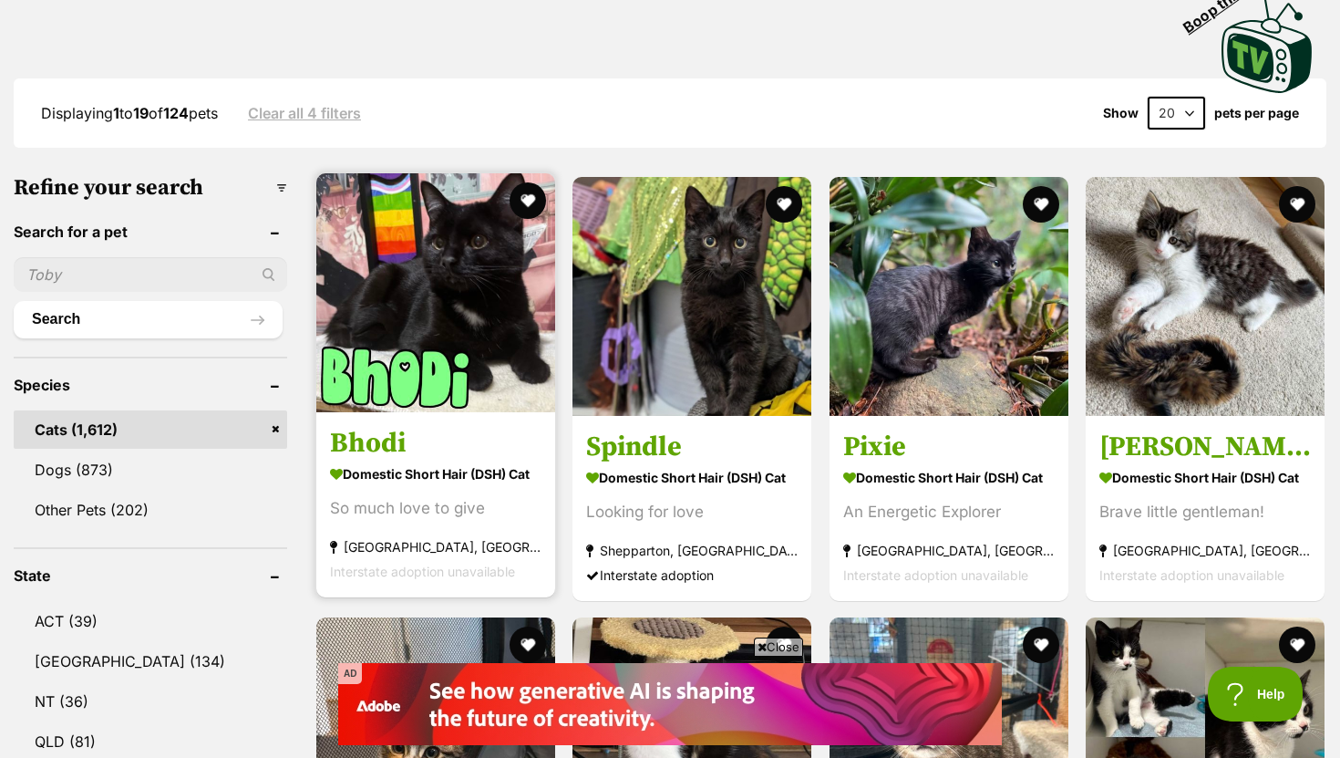 This screenshot has width=1340, height=758. Describe the element at coordinates (436, 507) in the screenshot. I see `div: So much love to give` at that location.